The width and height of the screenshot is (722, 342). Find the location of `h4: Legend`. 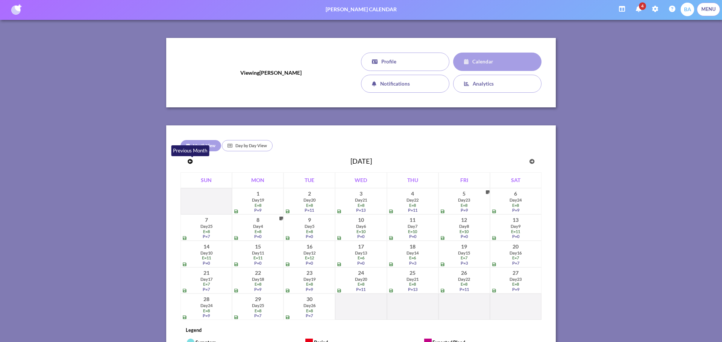

h4: Legend is located at coordinates (361, 330).